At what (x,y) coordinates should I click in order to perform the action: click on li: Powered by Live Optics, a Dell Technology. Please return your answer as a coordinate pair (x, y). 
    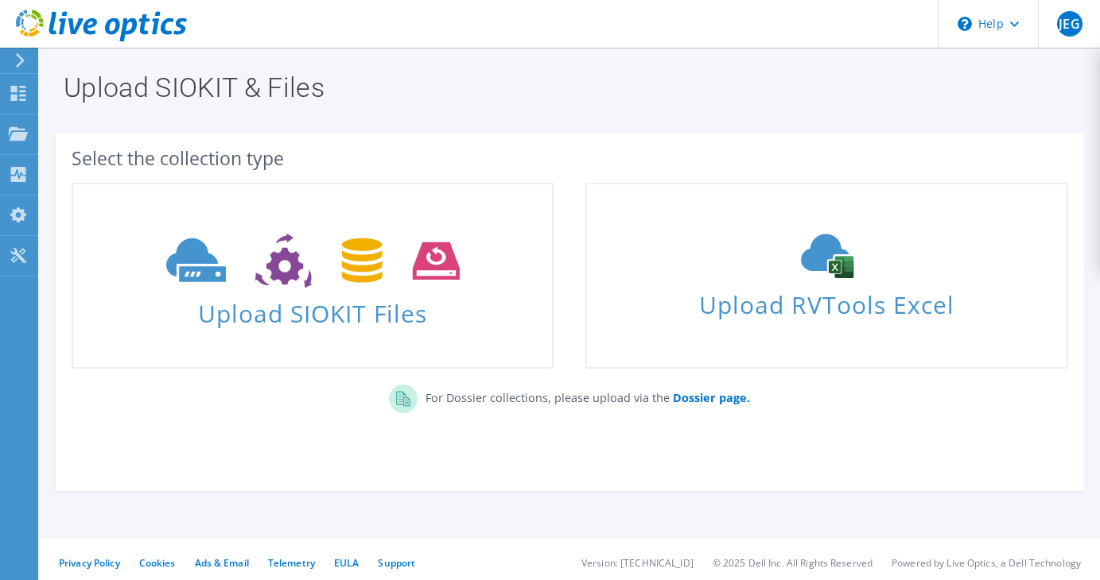
    Looking at the image, I should click on (986, 563).